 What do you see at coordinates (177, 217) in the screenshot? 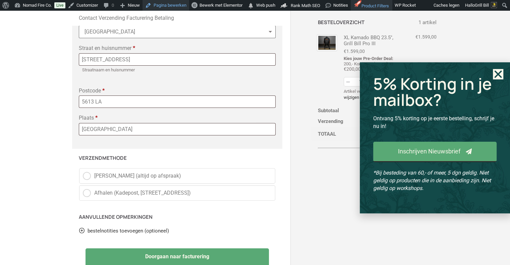
I see `h3: Aanvullende opmerkingen` at bounding box center [177, 217].